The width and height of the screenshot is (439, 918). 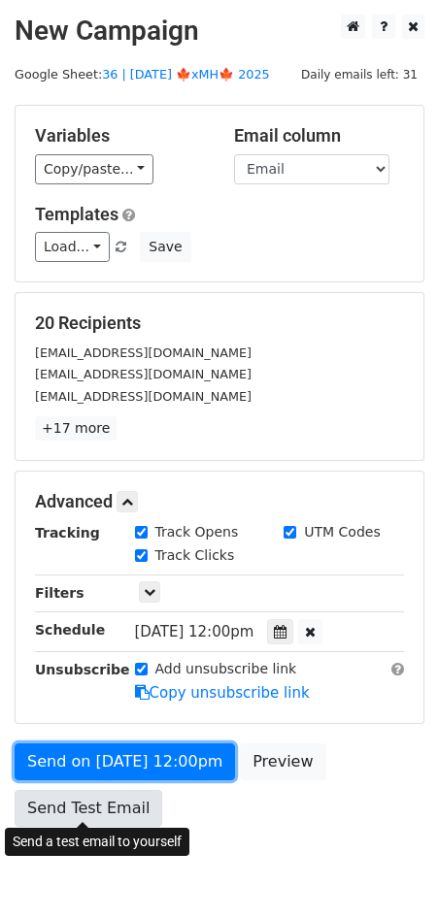 I want to click on a: Copy unsubscribe link, so click(x=222, y=693).